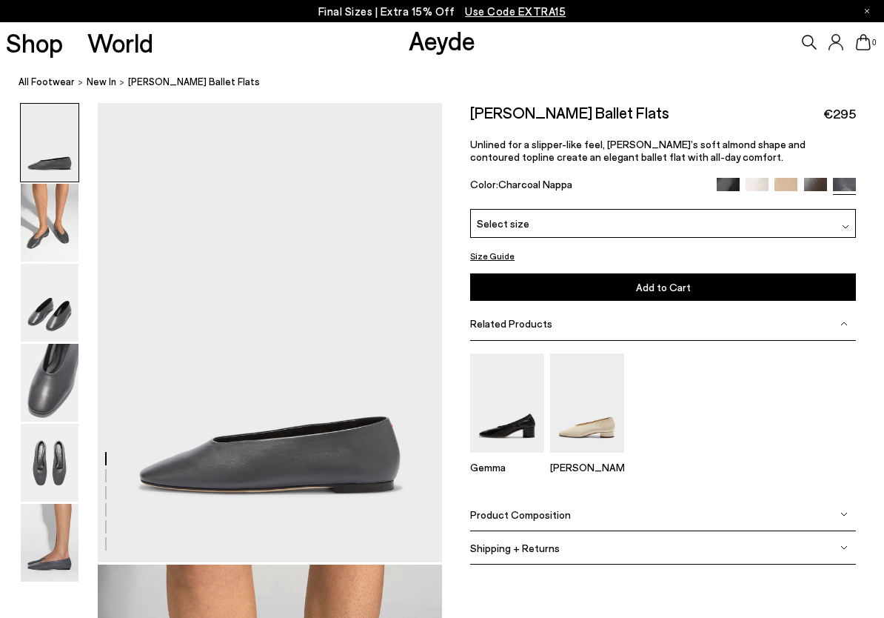 Image resolution: width=884 pixels, height=618 pixels. I want to click on a: 0, so click(864, 42).